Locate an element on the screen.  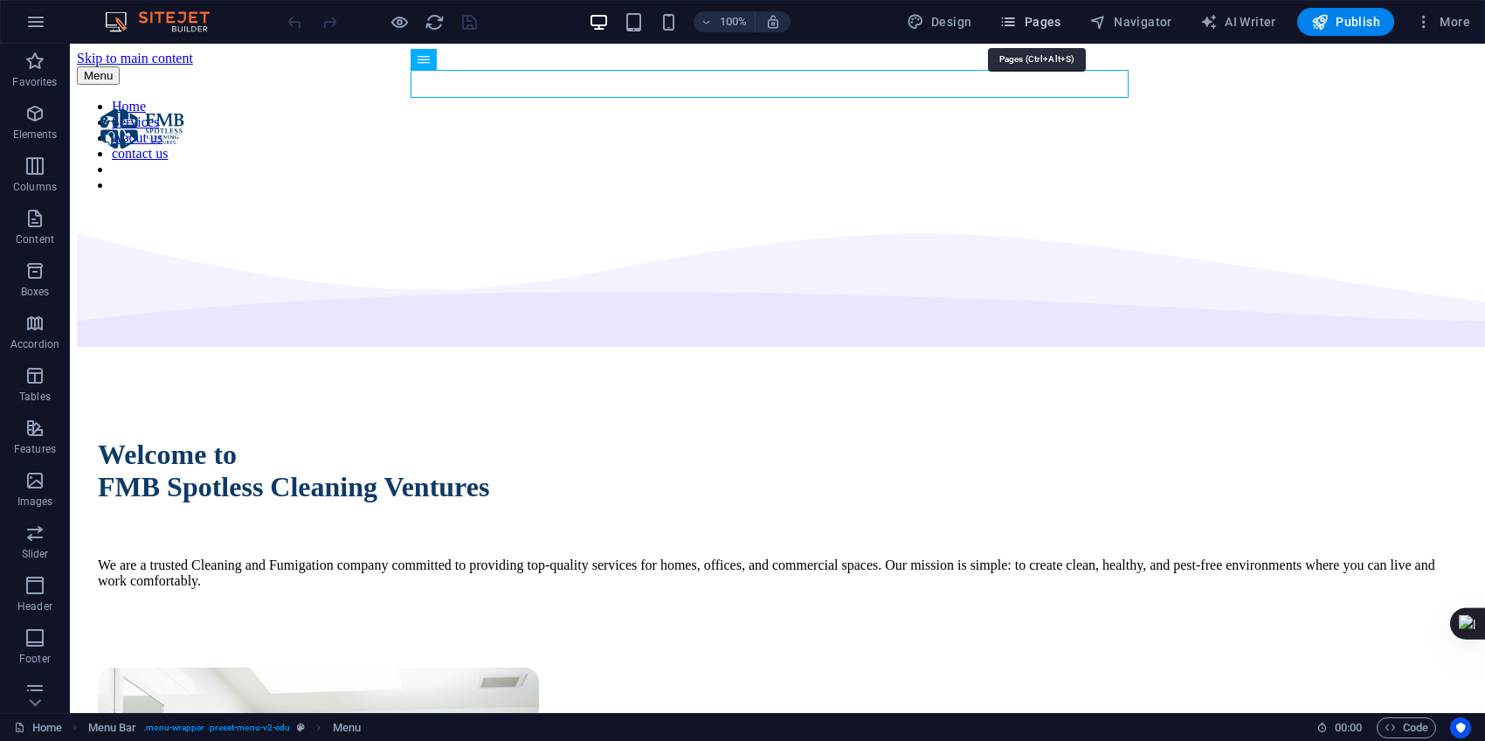
p: Boxes is located at coordinates (35, 292).